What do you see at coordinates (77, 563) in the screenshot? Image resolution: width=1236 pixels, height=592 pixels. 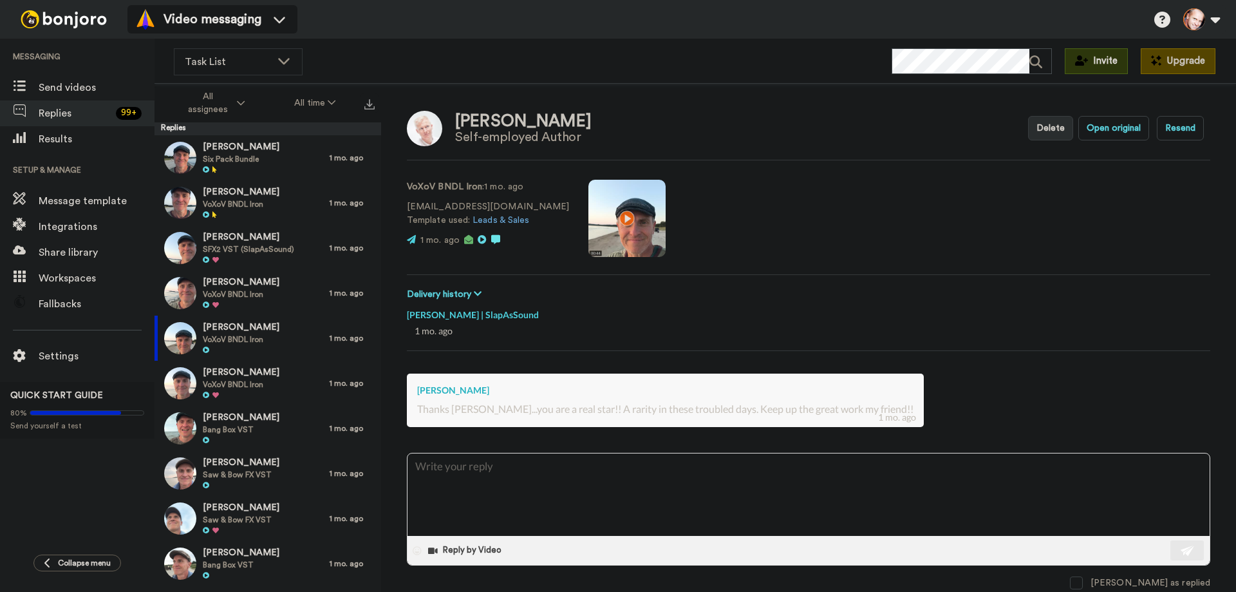 I see `button: Collapse menu` at bounding box center [77, 563].